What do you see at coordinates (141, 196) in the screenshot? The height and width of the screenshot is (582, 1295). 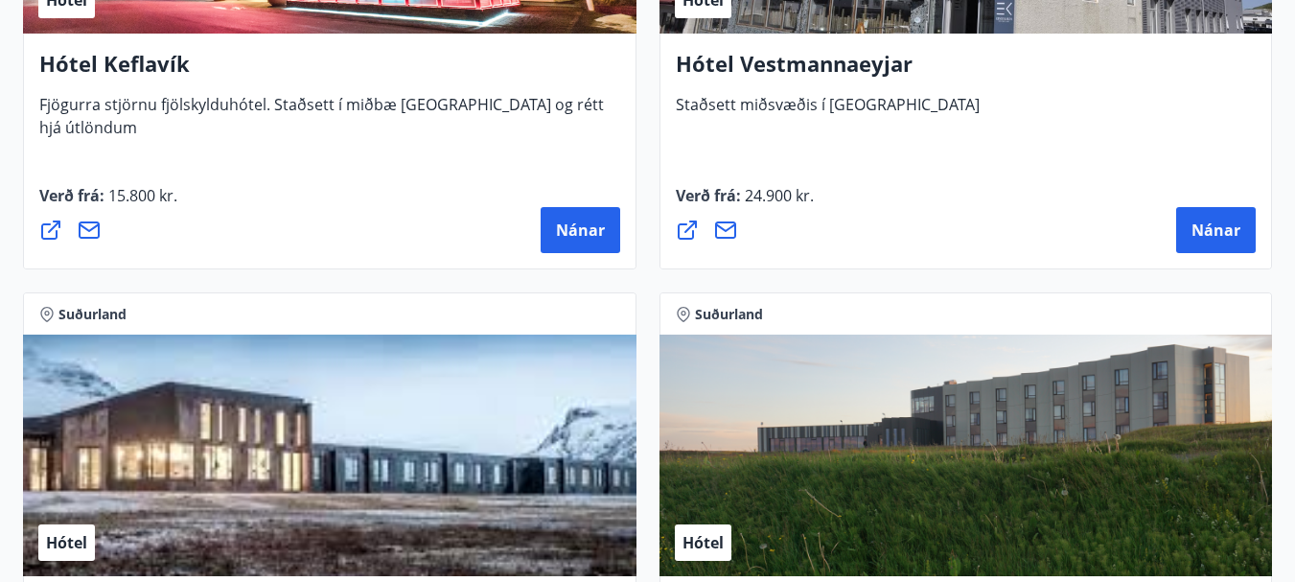 I see `span: 15.800 kr.` at bounding box center [141, 196].